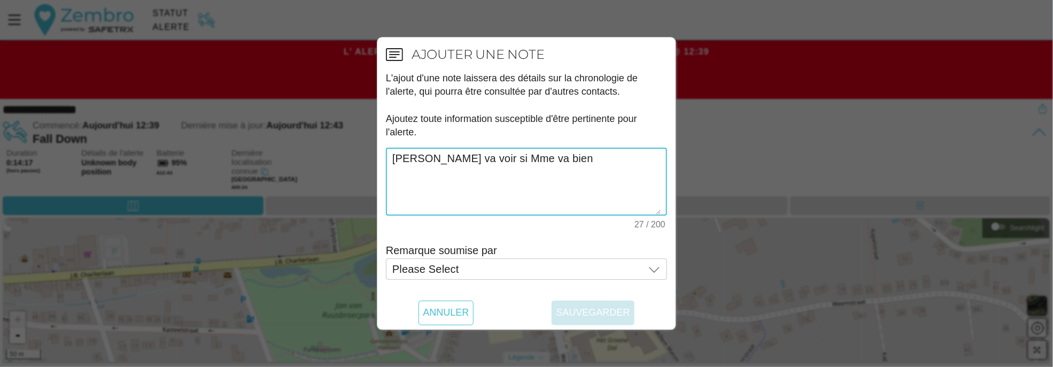 The image size is (1053, 367). What do you see at coordinates (442, 250) in the screenshot?
I see `label: Remarque soumise par` at bounding box center [442, 250].